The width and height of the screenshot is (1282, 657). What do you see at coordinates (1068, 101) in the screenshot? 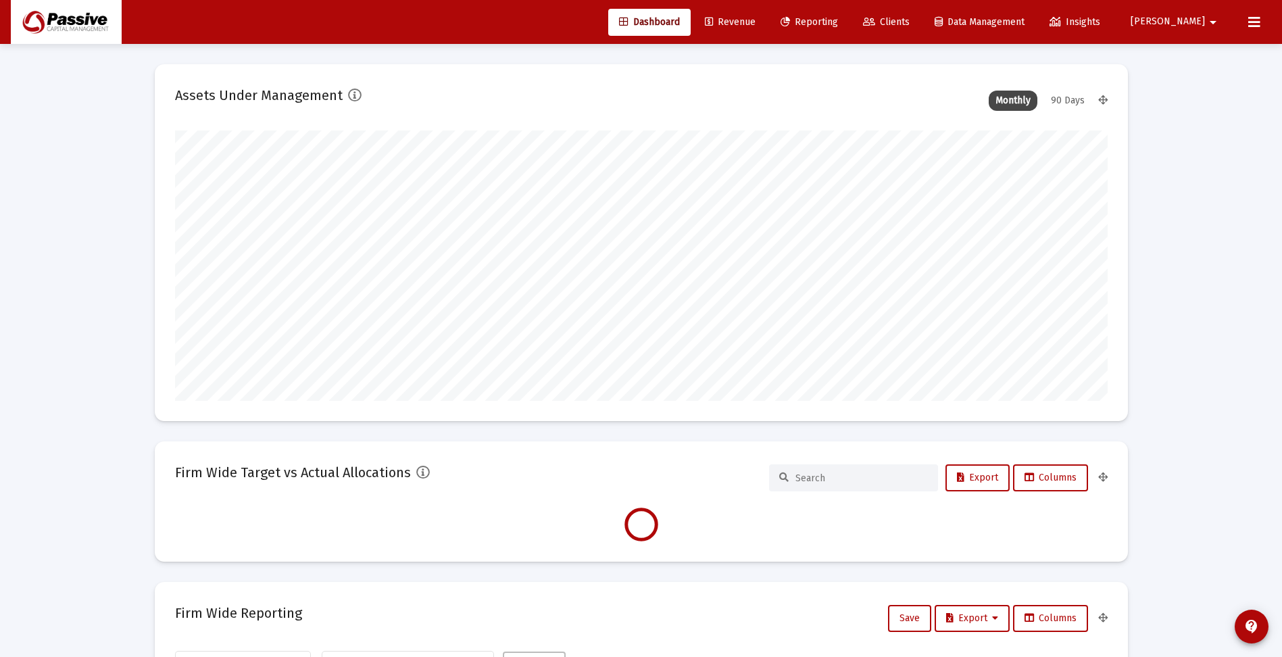
I see `div: 90 Days` at bounding box center [1068, 101].